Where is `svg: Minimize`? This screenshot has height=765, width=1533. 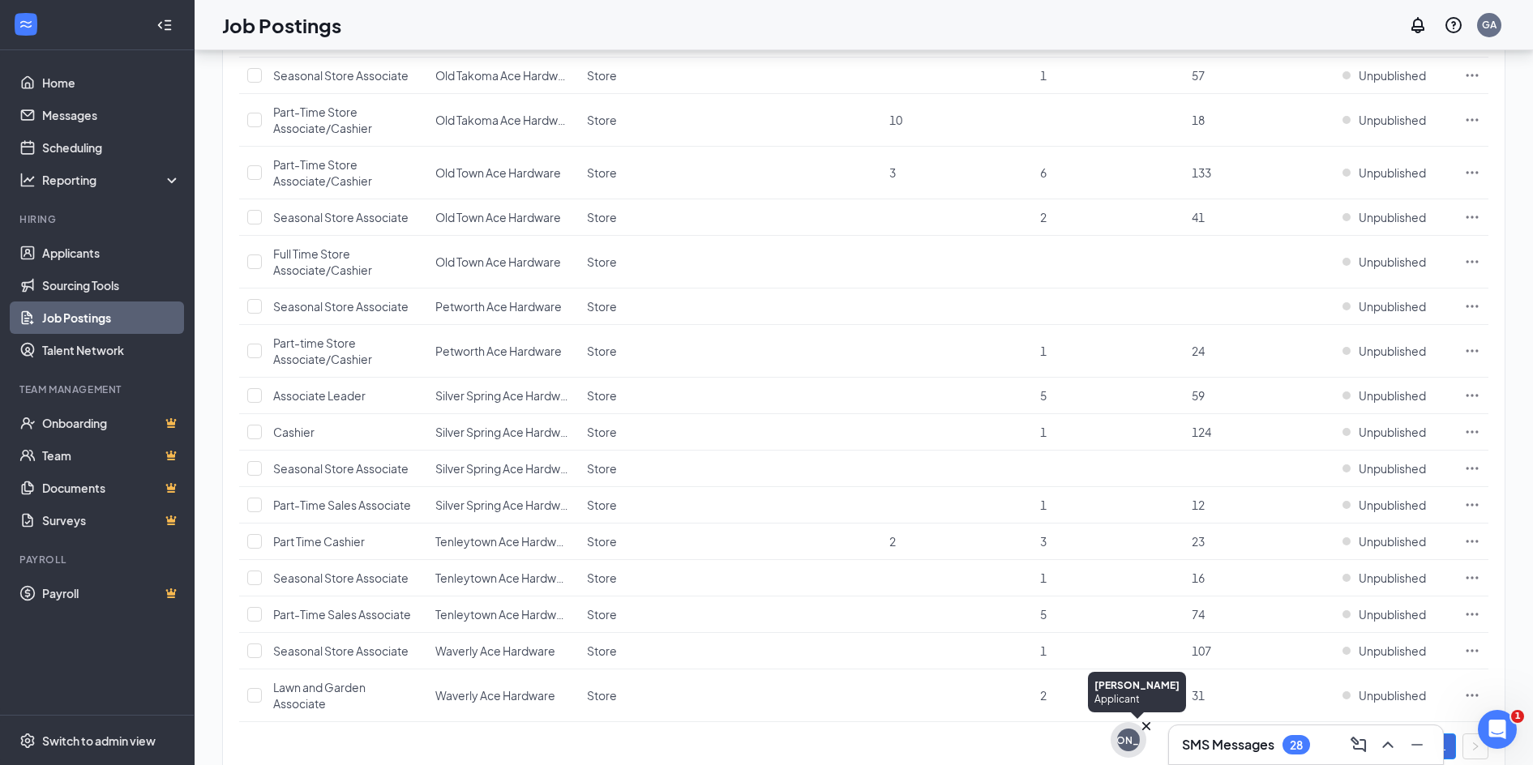 svg: Minimize is located at coordinates (1417, 745).